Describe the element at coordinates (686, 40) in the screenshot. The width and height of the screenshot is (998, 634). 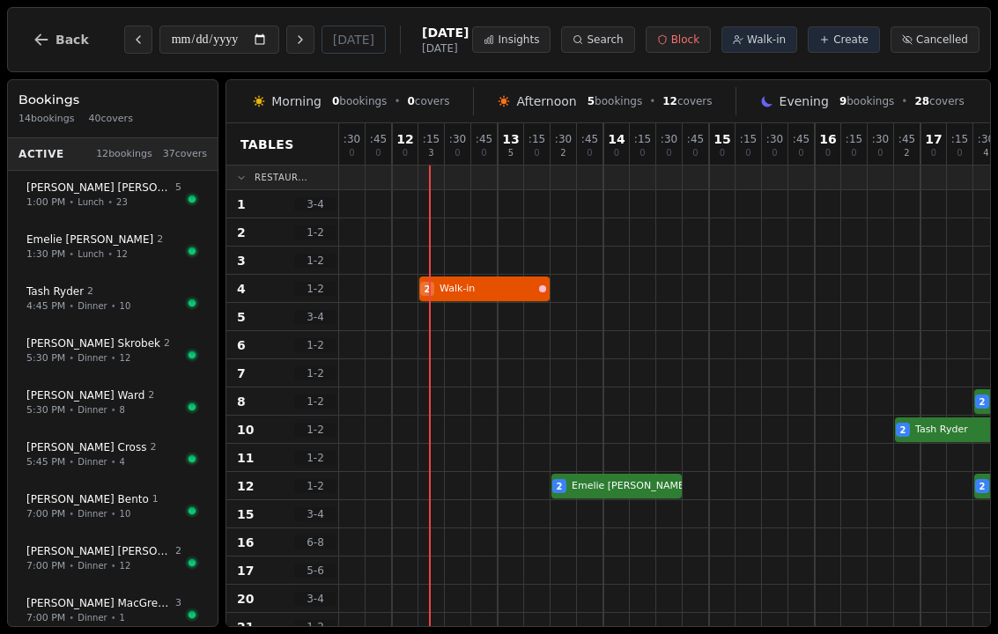
I see `span: Block` at that location.